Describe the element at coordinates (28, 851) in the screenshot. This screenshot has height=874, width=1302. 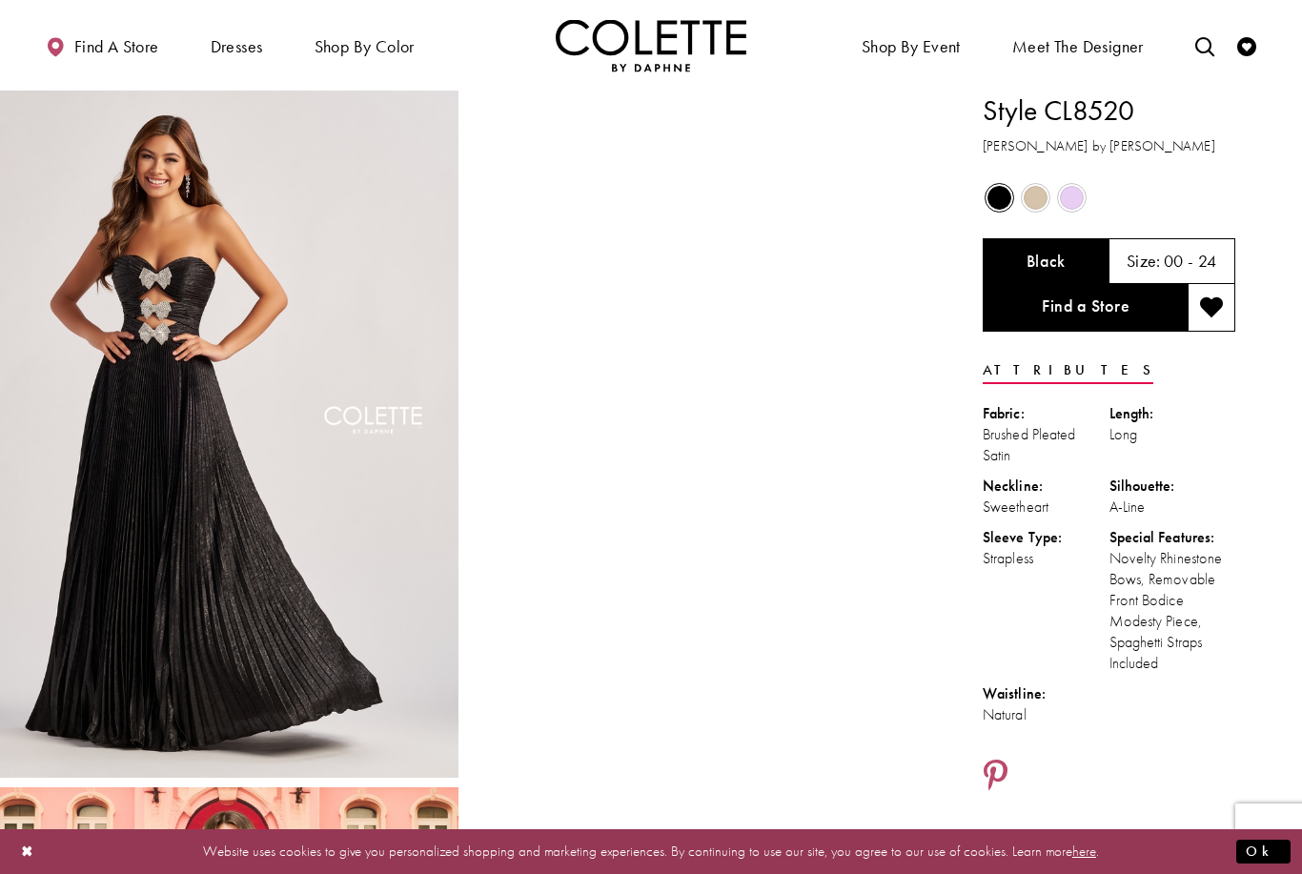
I see `button: Close Dialog` at that location.